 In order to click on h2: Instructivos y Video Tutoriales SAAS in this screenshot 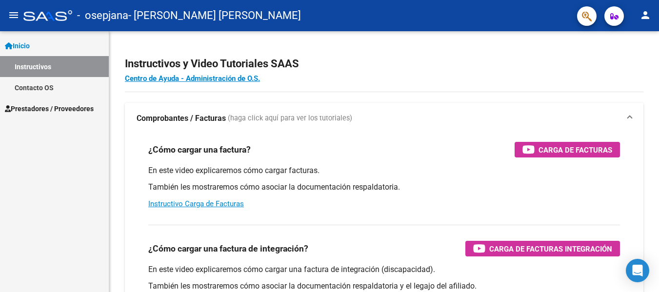, I will do `click(384, 64)`.